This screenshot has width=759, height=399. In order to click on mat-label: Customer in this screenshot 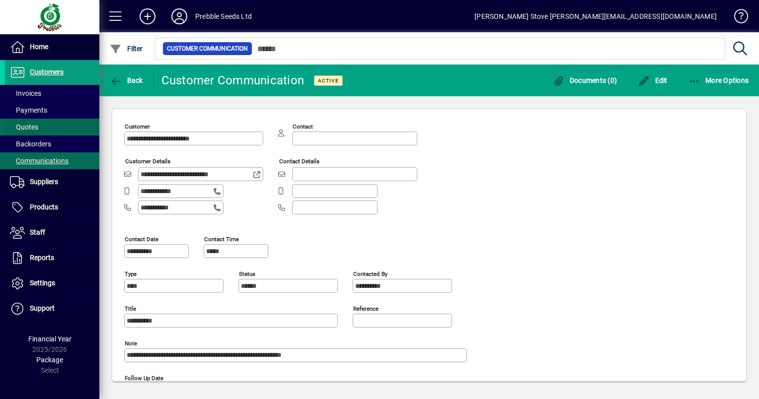, I will do `click(137, 127)`.